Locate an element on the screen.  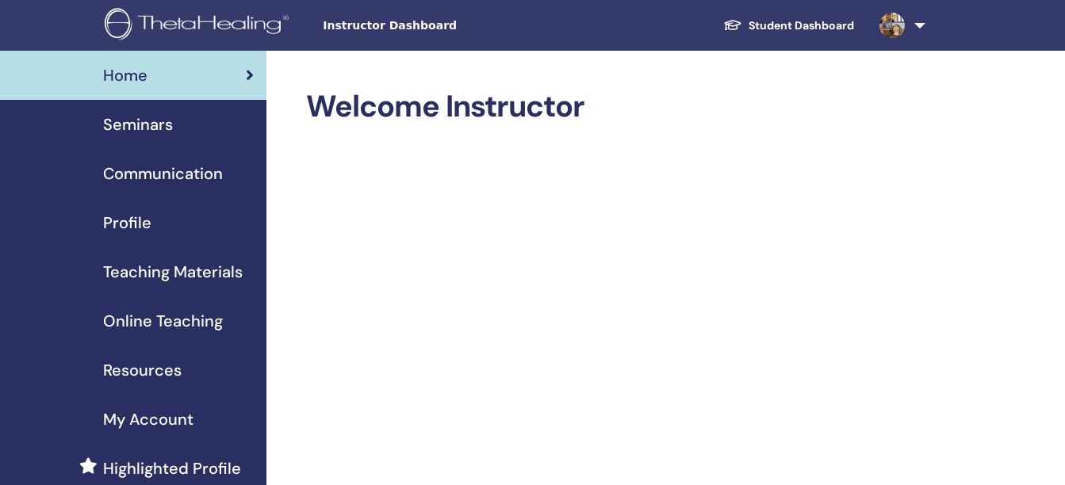
span: Home is located at coordinates (125, 75).